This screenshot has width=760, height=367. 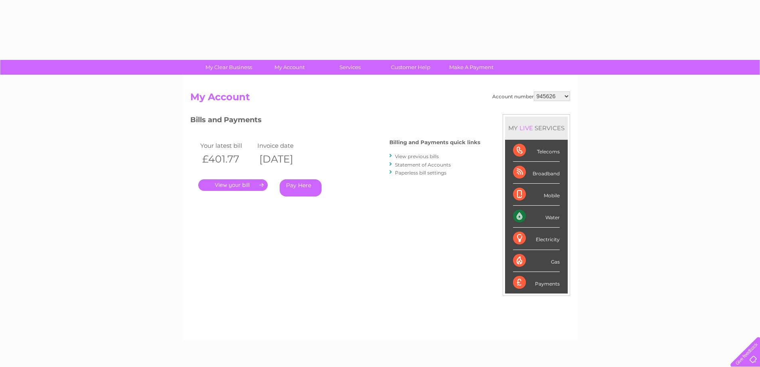 What do you see at coordinates (227, 145) in the screenshot?
I see `td: Your latest bill` at bounding box center [227, 145].